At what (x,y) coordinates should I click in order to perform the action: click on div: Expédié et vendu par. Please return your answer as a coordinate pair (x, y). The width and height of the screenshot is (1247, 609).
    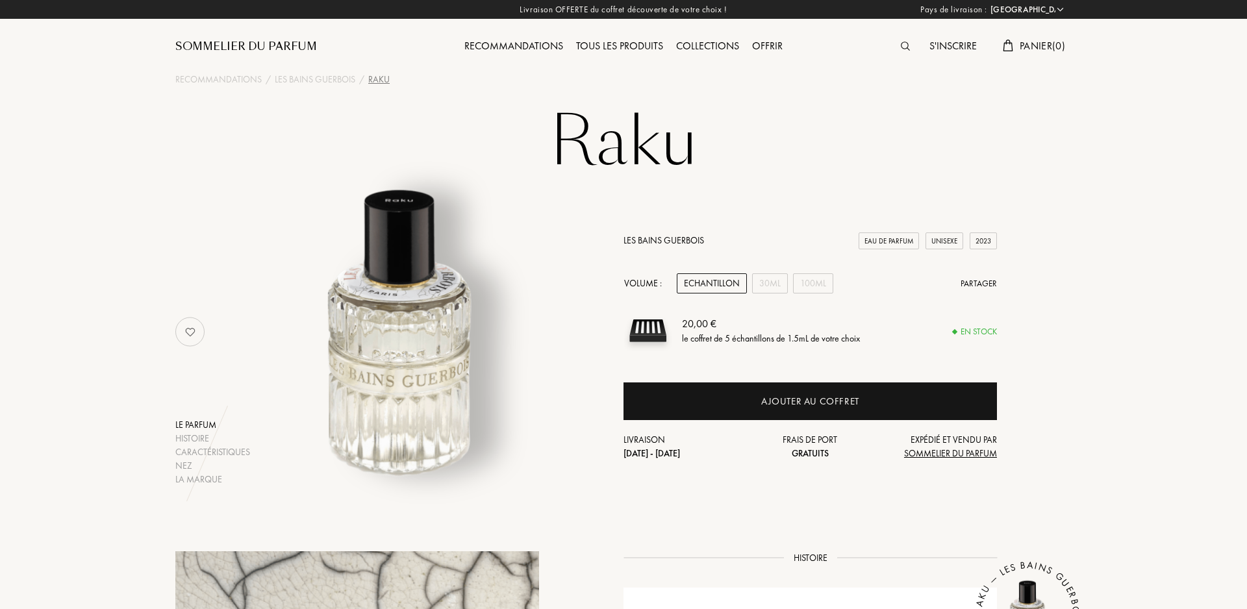
    Looking at the image, I should click on (935, 447).